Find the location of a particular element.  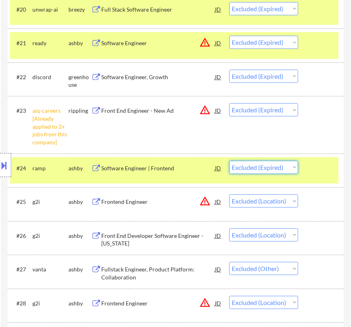

div: Software Engineer, Growth is located at coordinates (158, 77).